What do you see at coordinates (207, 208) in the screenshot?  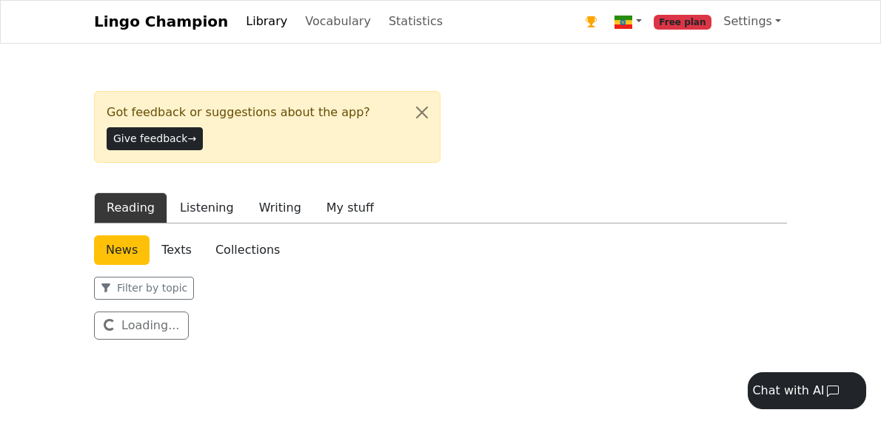 I see `button: Listening` at bounding box center [207, 208].